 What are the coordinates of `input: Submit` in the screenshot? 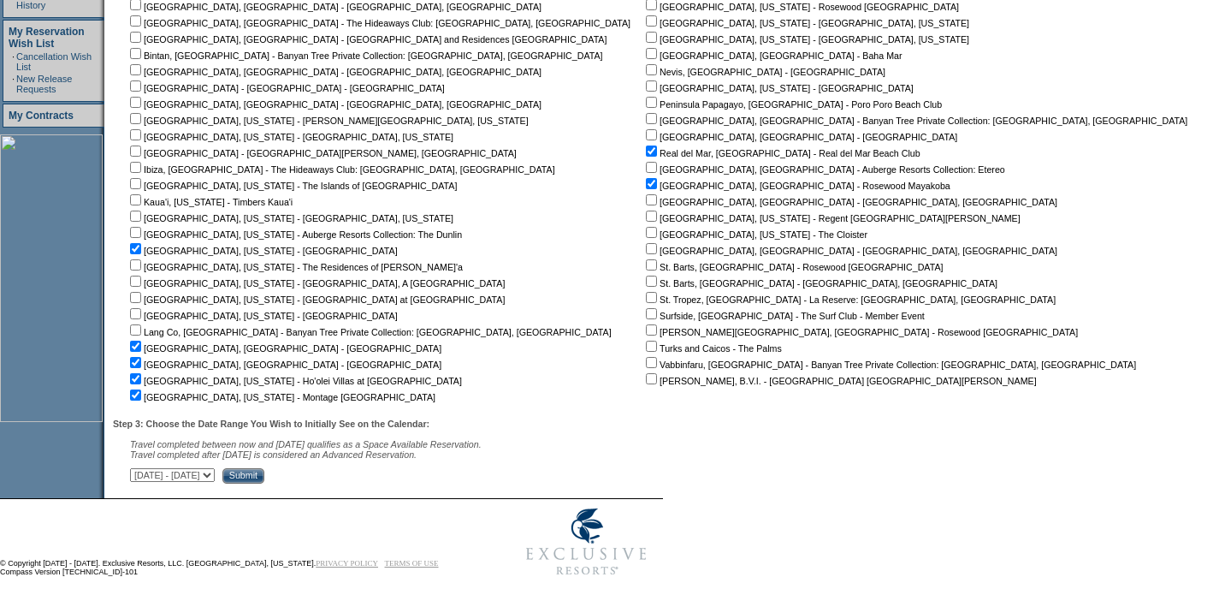 It's located at (243, 476).